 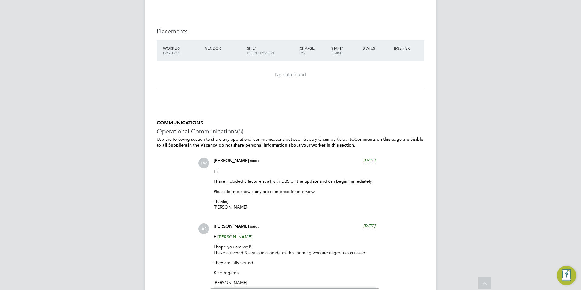 What do you see at coordinates (295, 171) in the screenshot?
I see `p: Hi,` at bounding box center [295, 171].